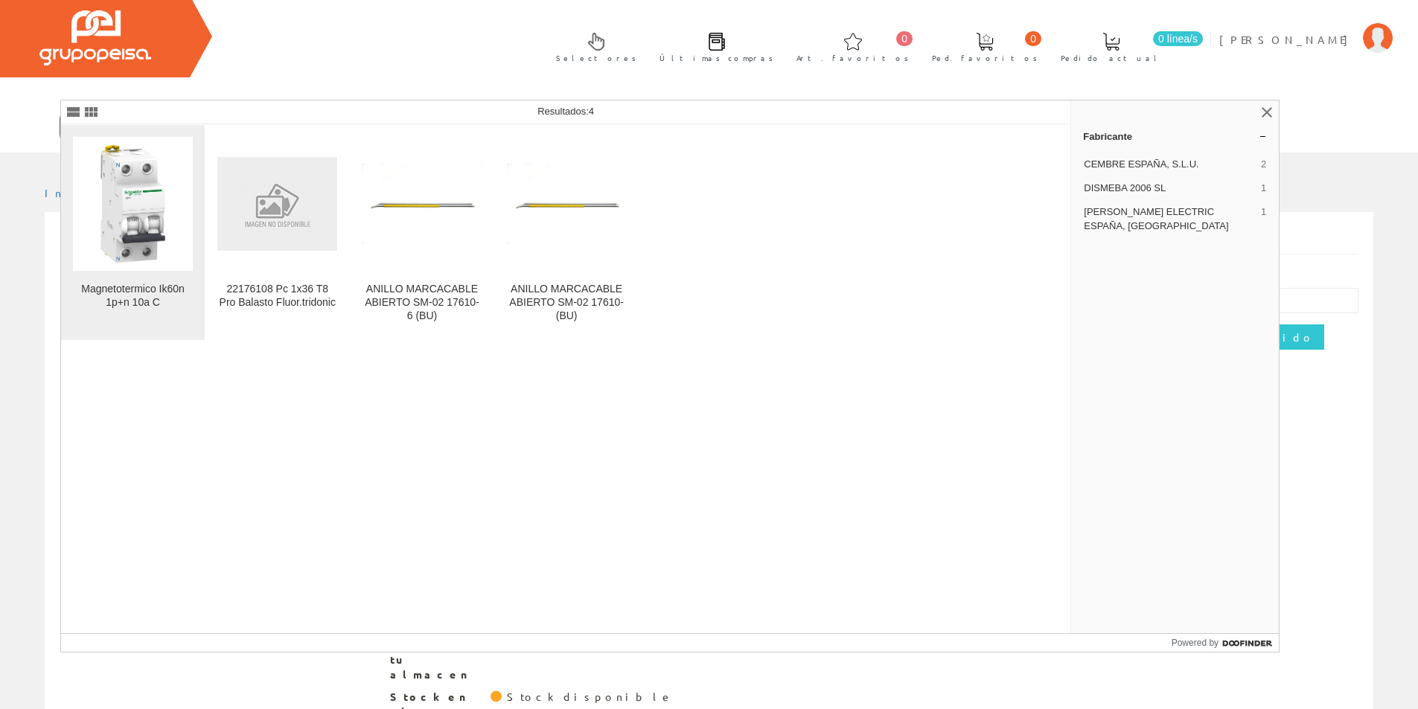 The image size is (1418, 709). I want to click on a: Selectores, so click(592, 45).